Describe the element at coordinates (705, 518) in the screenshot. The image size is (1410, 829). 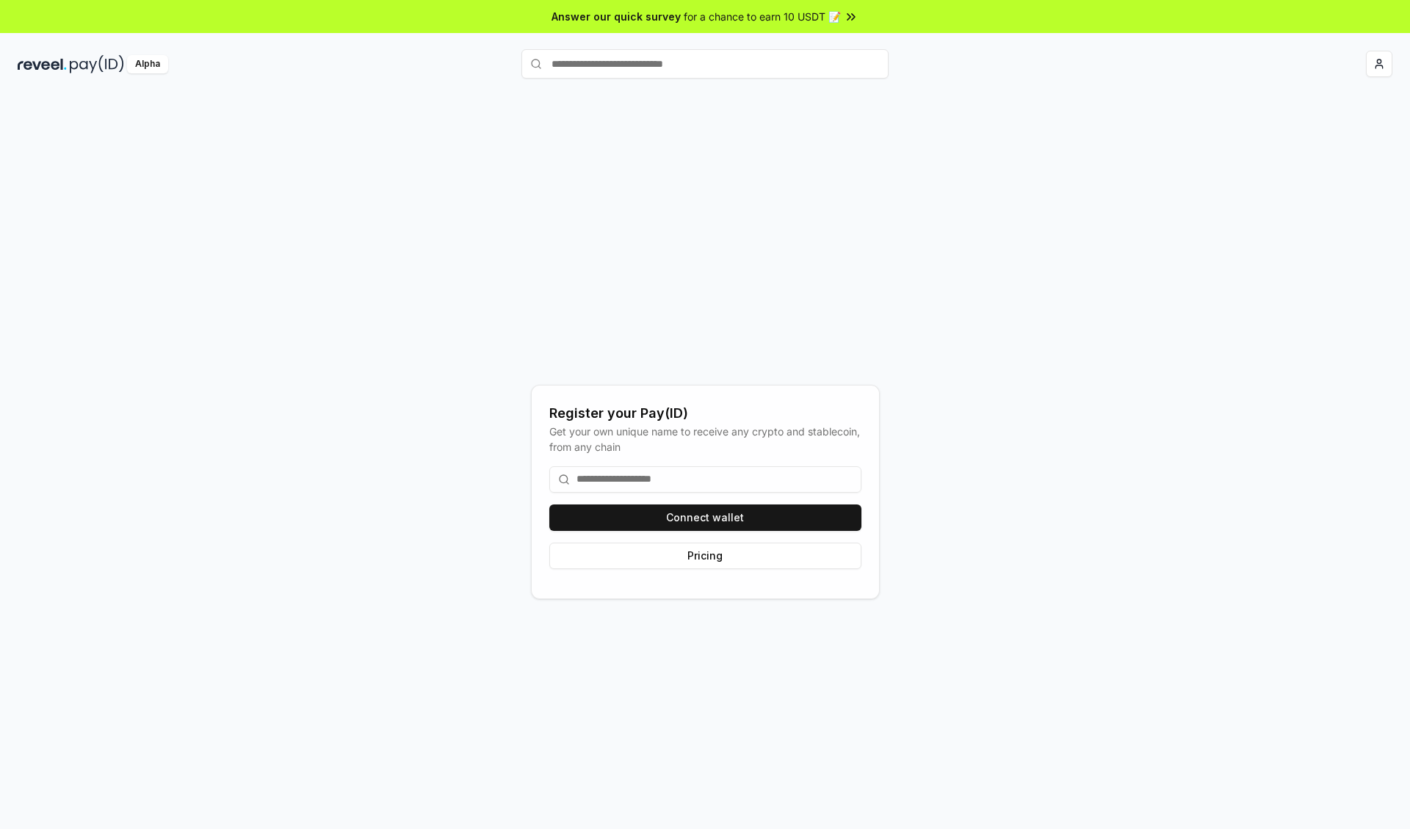
I see `button: Connect wallet` at that location.